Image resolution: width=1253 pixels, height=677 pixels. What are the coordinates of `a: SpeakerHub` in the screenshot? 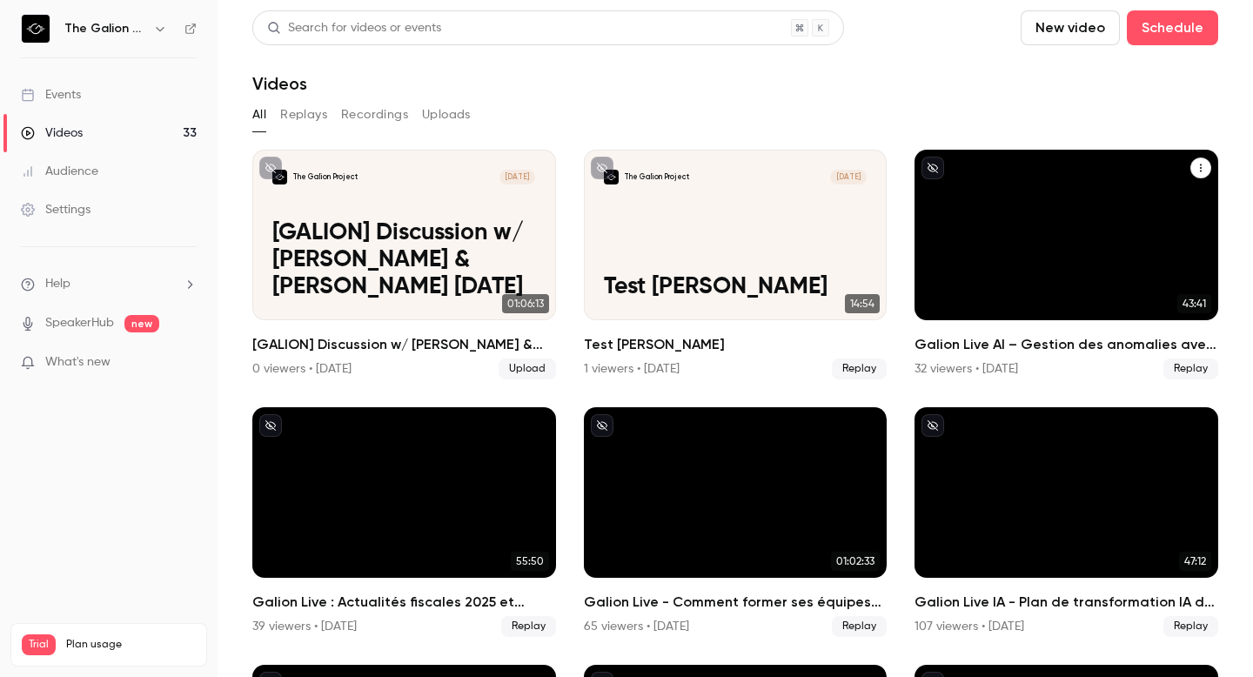 It's located at (79, 323).